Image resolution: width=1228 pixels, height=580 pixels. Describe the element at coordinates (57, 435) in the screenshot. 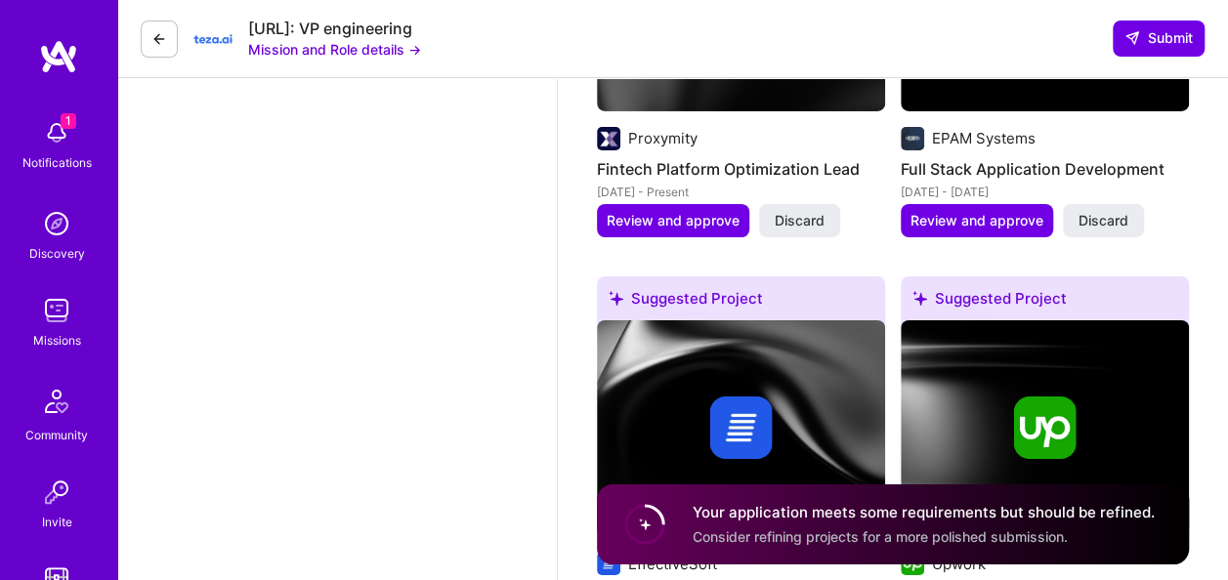

I see `div: Community` at that location.